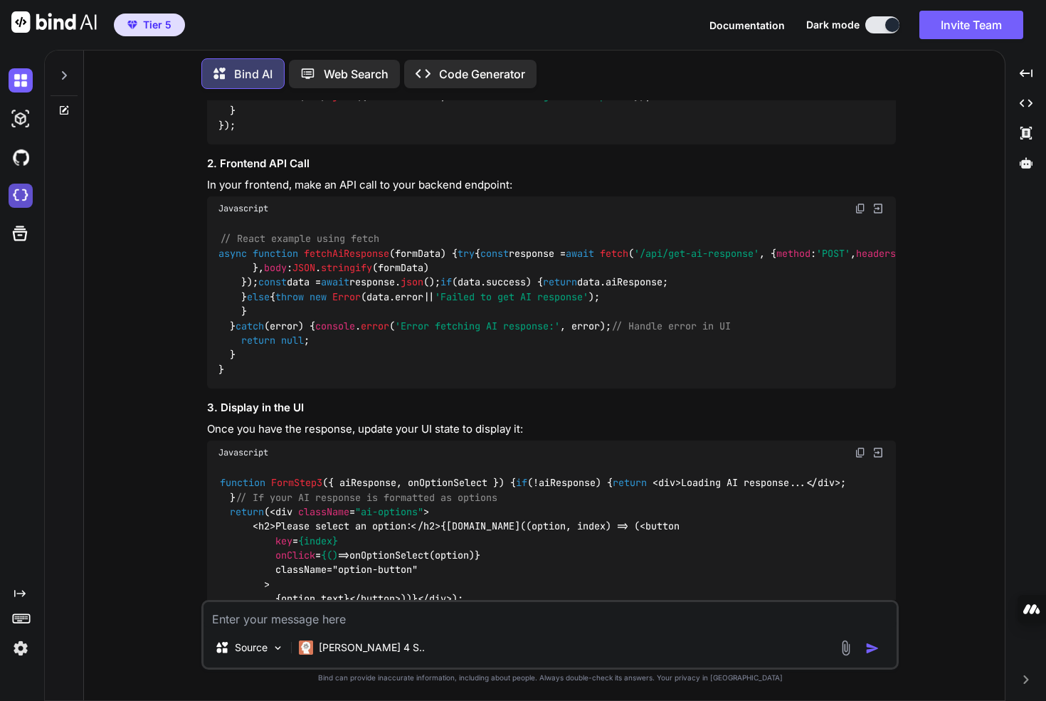 The height and width of the screenshot is (701, 1046). I want to click on span: // If your AI response is formatted as options, so click(366, 497).